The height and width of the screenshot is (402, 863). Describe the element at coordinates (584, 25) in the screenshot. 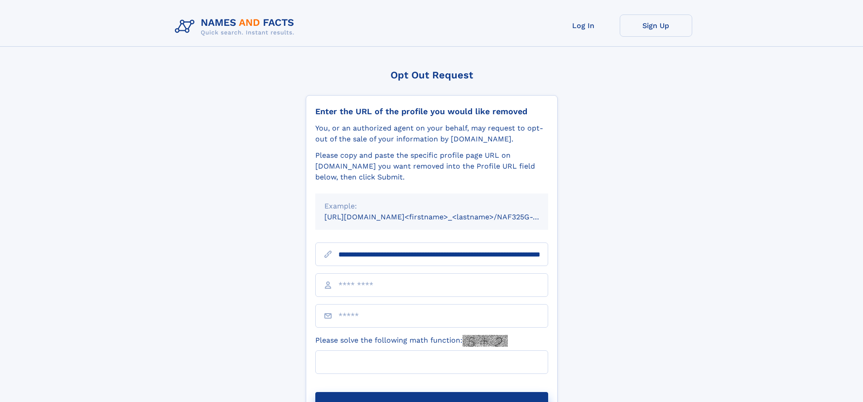

I see `a: Log In` at that location.